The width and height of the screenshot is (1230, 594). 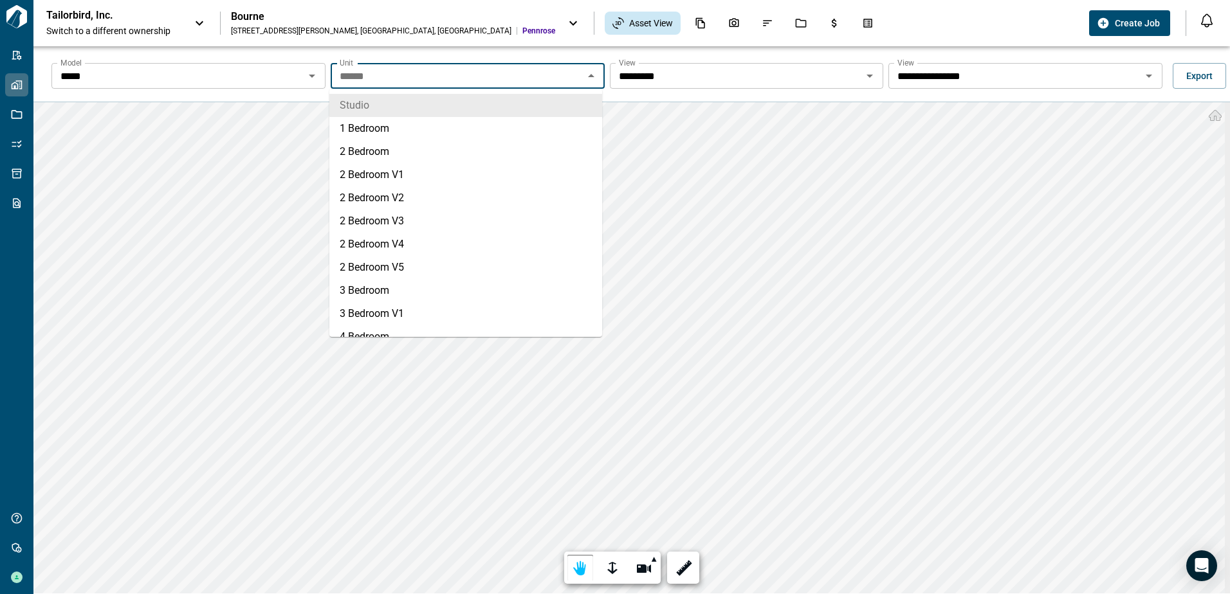 What do you see at coordinates (114, 31) in the screenshot?
I see `span: Switch to a different ownership` at bounding box center [114, 31].